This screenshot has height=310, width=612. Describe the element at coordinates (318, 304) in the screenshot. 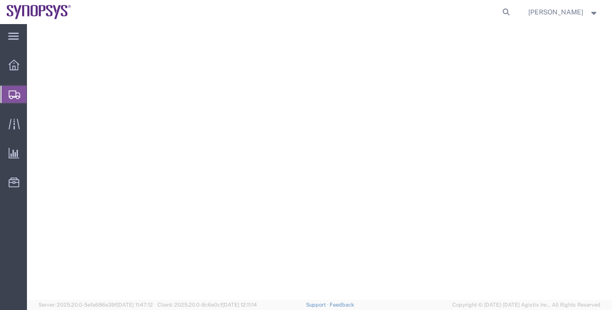

I see `a: Support` at that location.